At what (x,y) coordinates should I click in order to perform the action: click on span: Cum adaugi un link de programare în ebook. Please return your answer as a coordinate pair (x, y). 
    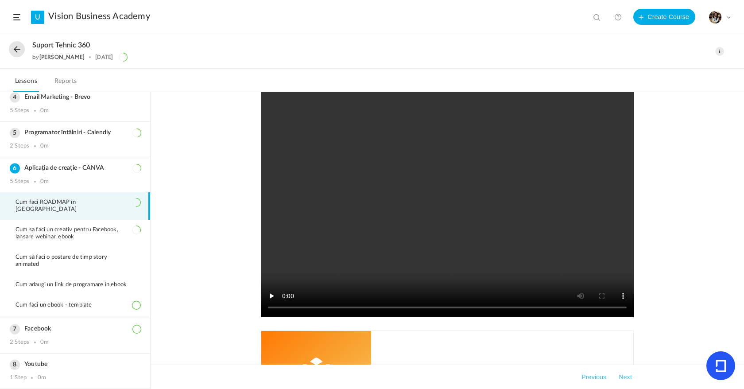
    Looking at the image, I should click on (77, 285).